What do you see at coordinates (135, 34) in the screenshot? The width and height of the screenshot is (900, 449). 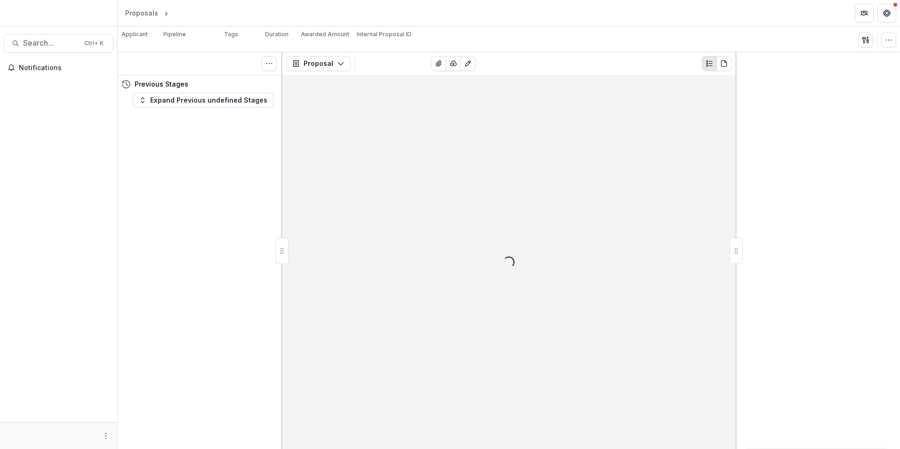 I see `p: Applicant` at bounding box center [135, 34].